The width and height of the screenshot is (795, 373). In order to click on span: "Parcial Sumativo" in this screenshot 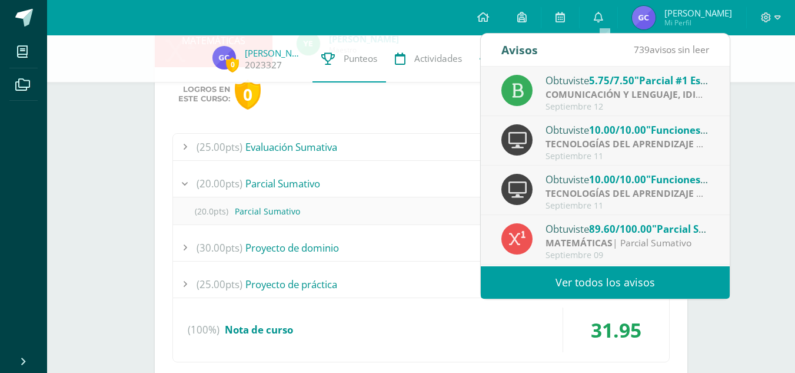, I will do `click(698, 228)`.